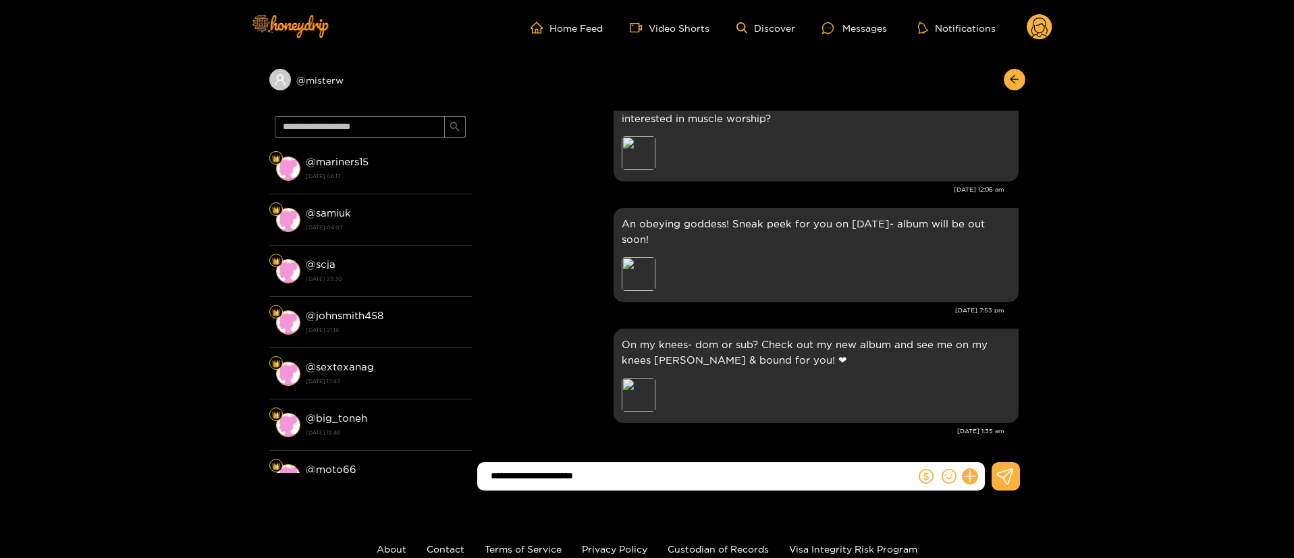 Image resolution: width=1294 pixels, height=558 pixels. What do you see at coordinates (614, 549) in the screenshot?
I see `a: Privacy Policy` at bounding box center [614, 549].